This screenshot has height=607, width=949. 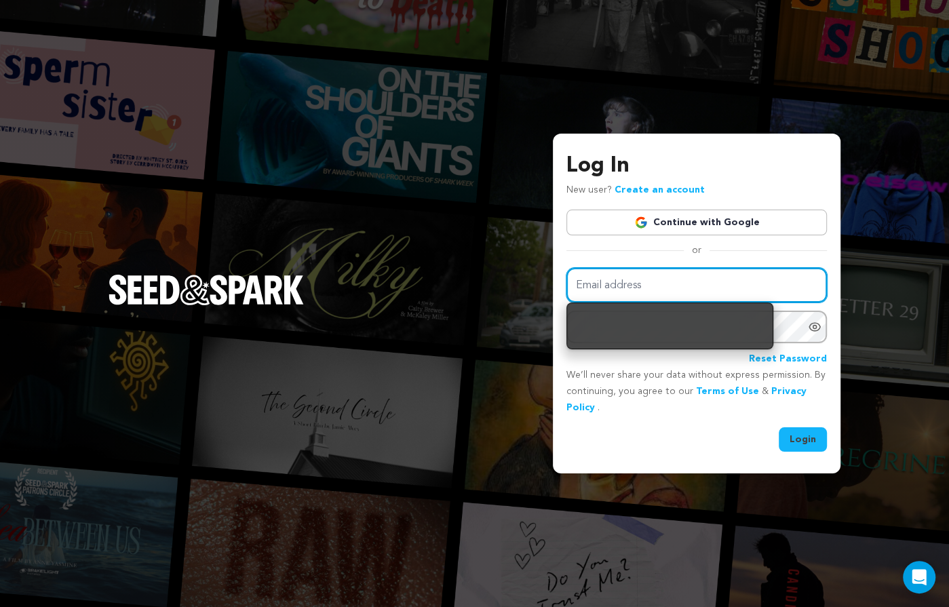 What do you see at coordinates (697, 250) in the screenshot?
I see `span: or` at bounding box center [697, 250].